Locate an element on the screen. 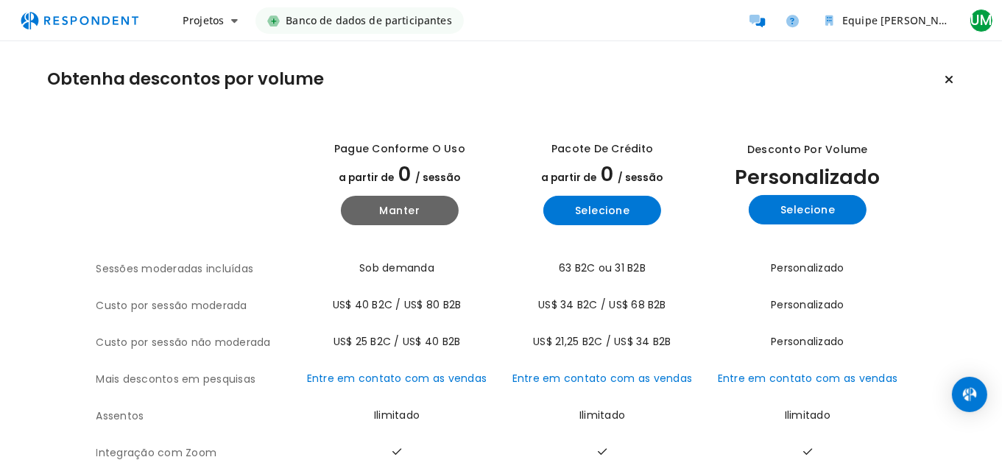  font: Banco de dados de participantes is located at coordinates (368, 20).